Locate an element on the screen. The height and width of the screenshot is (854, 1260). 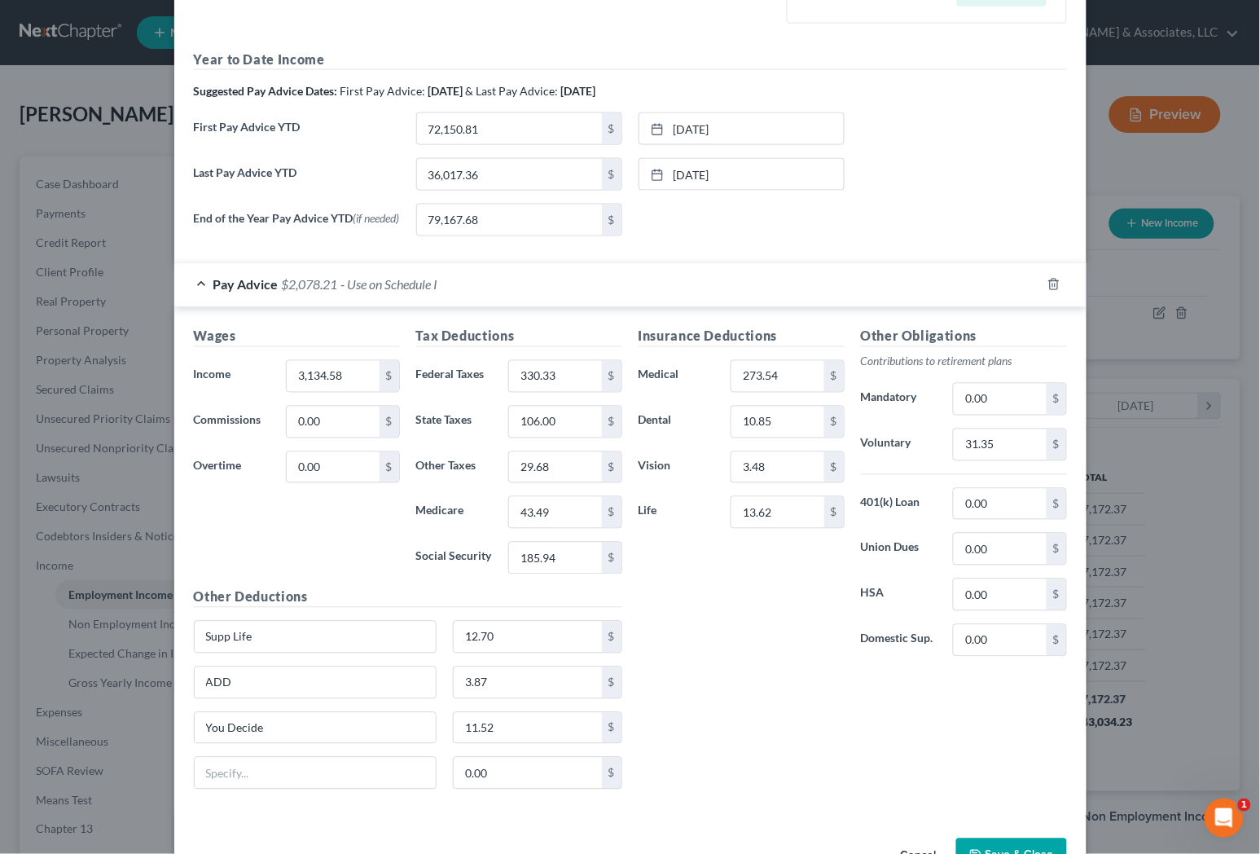
label: Dental is located at coordinates (677, 422).